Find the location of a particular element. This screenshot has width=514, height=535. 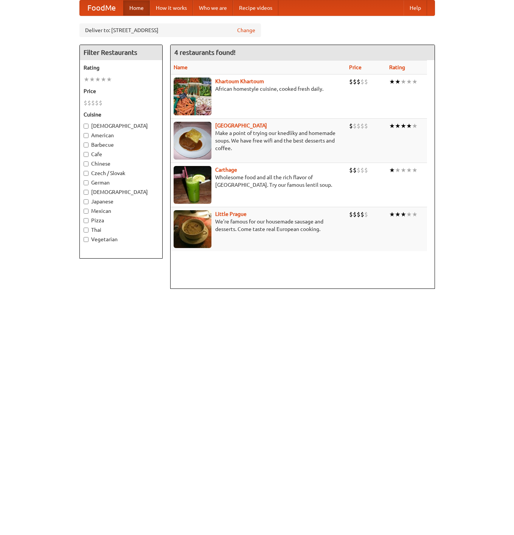

a: Little Prague is located at coordinates (231, 214).